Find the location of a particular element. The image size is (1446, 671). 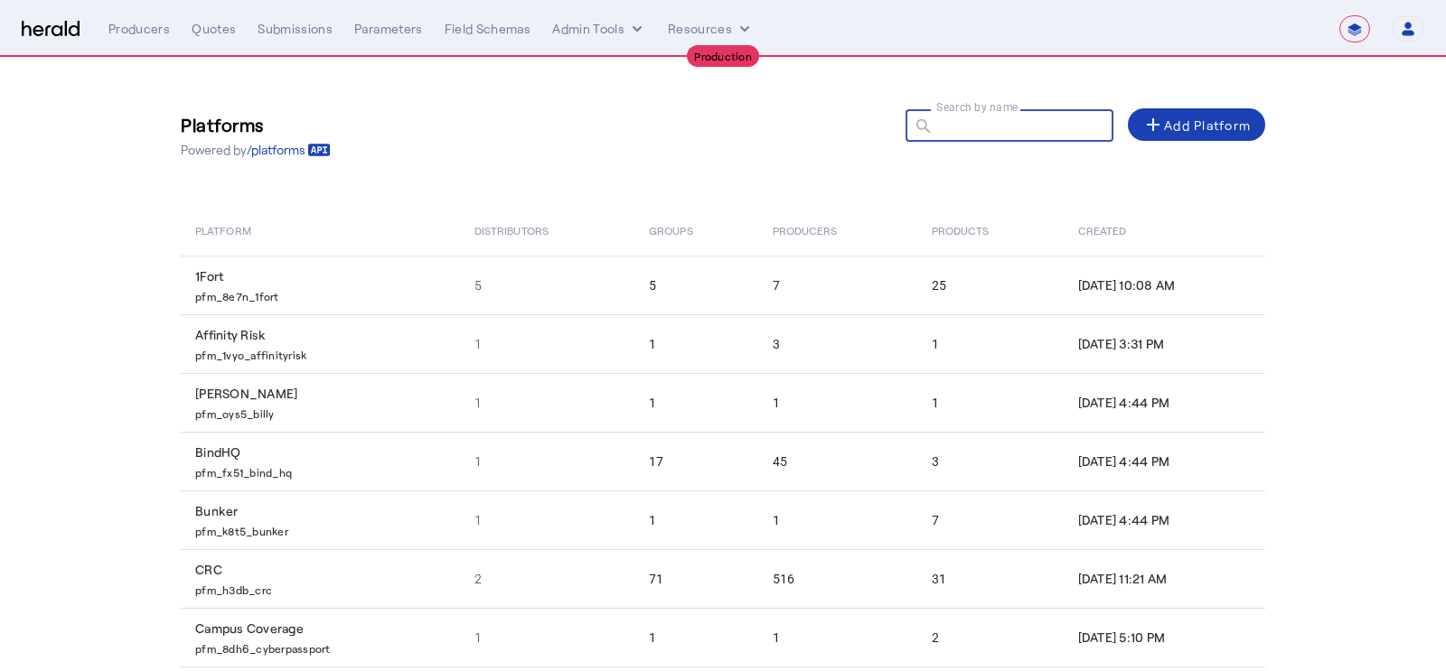

th: Distributors is located at coordinates (547, 230).